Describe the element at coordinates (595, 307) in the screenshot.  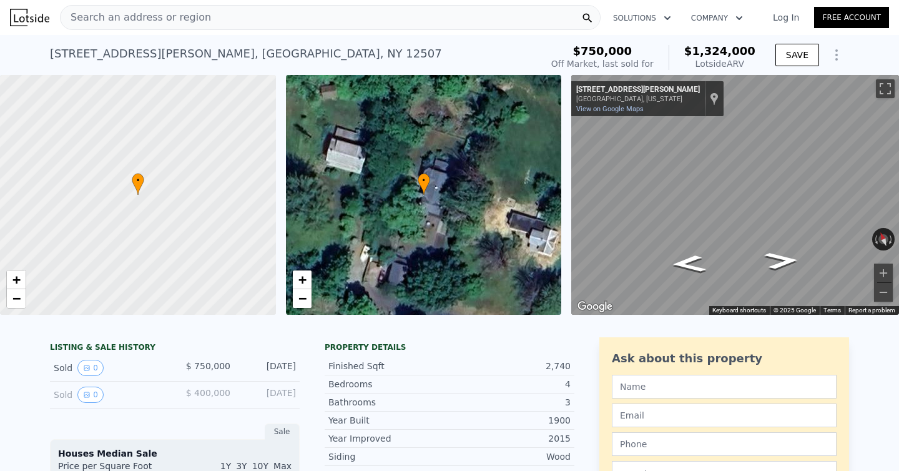
I see `img: Google` at that location.